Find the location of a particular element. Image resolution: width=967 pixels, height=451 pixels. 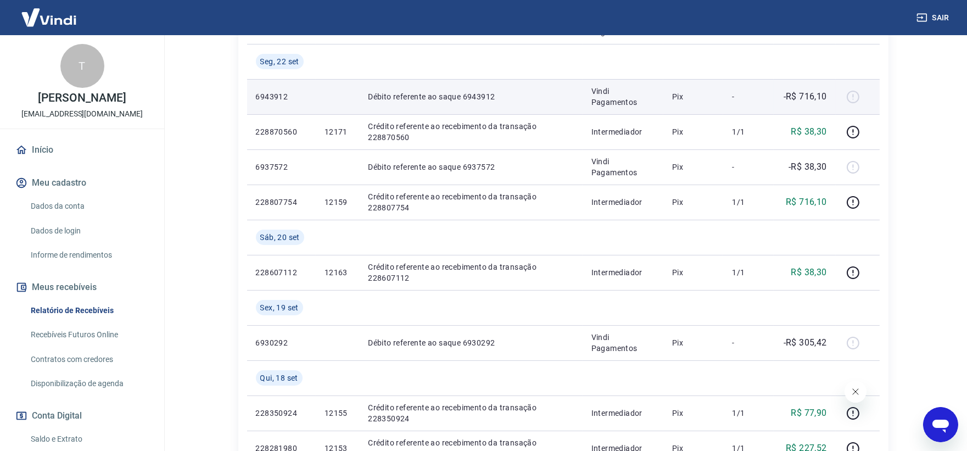

p: Débito referente ao saque 6943912 is located at coordinates (471, 97).